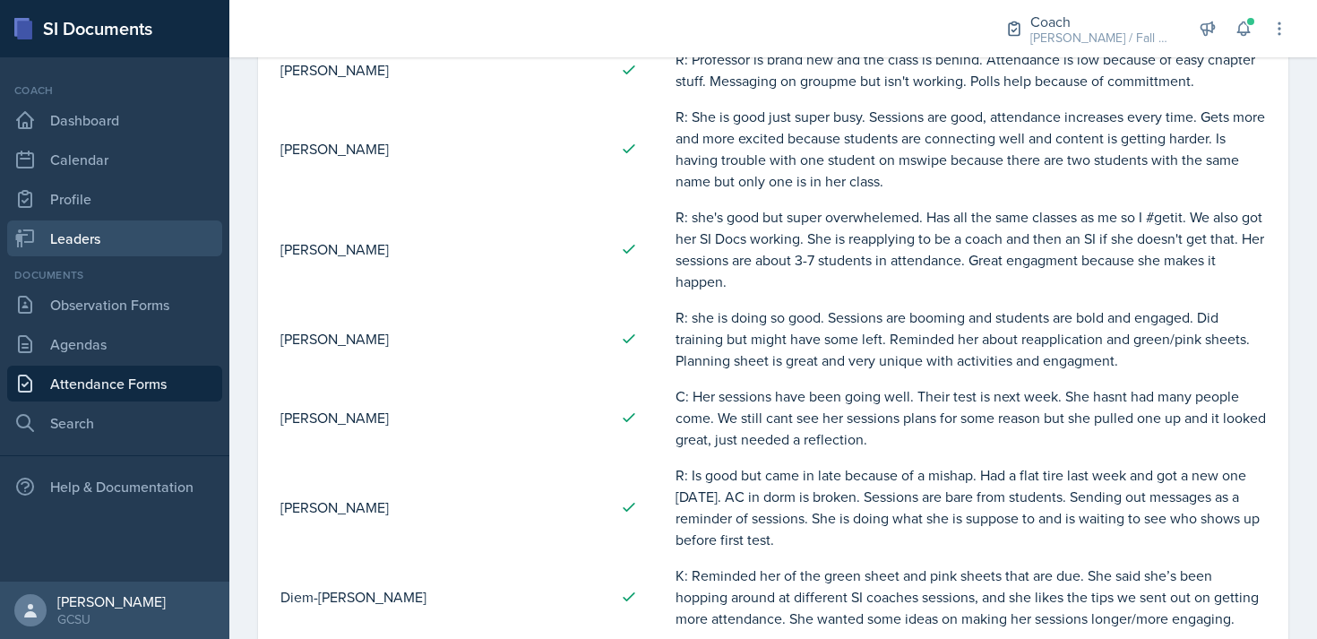 The image size is (1317, 639). What do you see at coordinates (970, 70) in the screenshot?
I see `td: R: Professor is brand new and the class is behind. Attendance is low because of easy chapter stuf...` at bounding box center [970, 70].